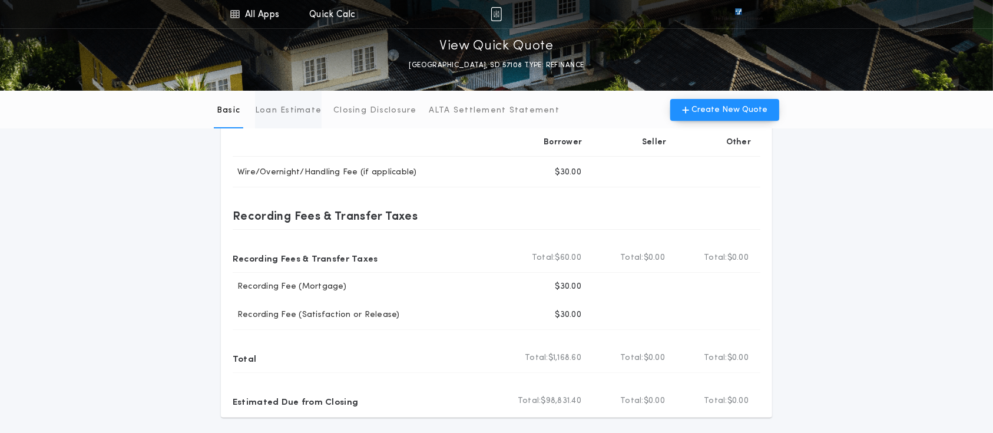  What do you see at coordinates (565, 358) in the screenshot?
I see `span: $1,168.60` at bounding box center [565, 358].